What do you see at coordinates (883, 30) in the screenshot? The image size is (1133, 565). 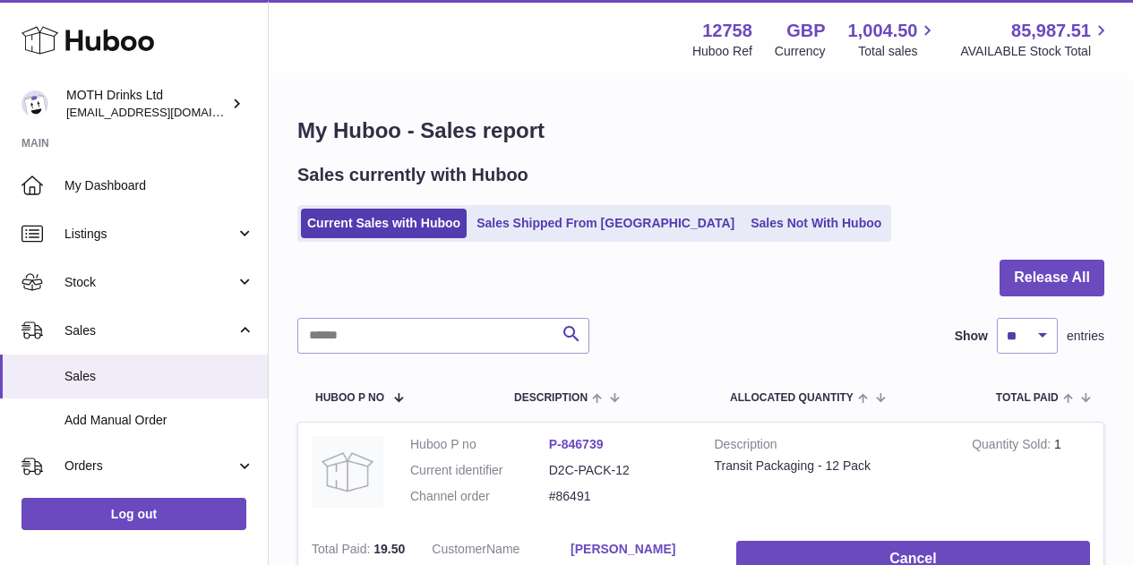 I see `span: 1,004.50` at bounding box center [883, 30].